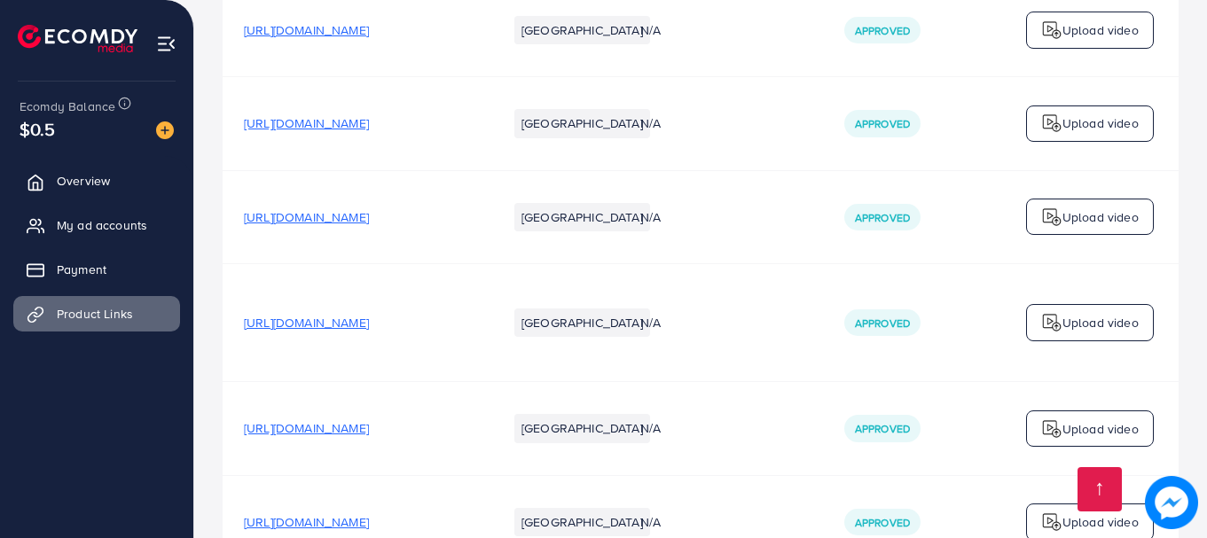  I want to click on span: Overview, so click(83, 181).